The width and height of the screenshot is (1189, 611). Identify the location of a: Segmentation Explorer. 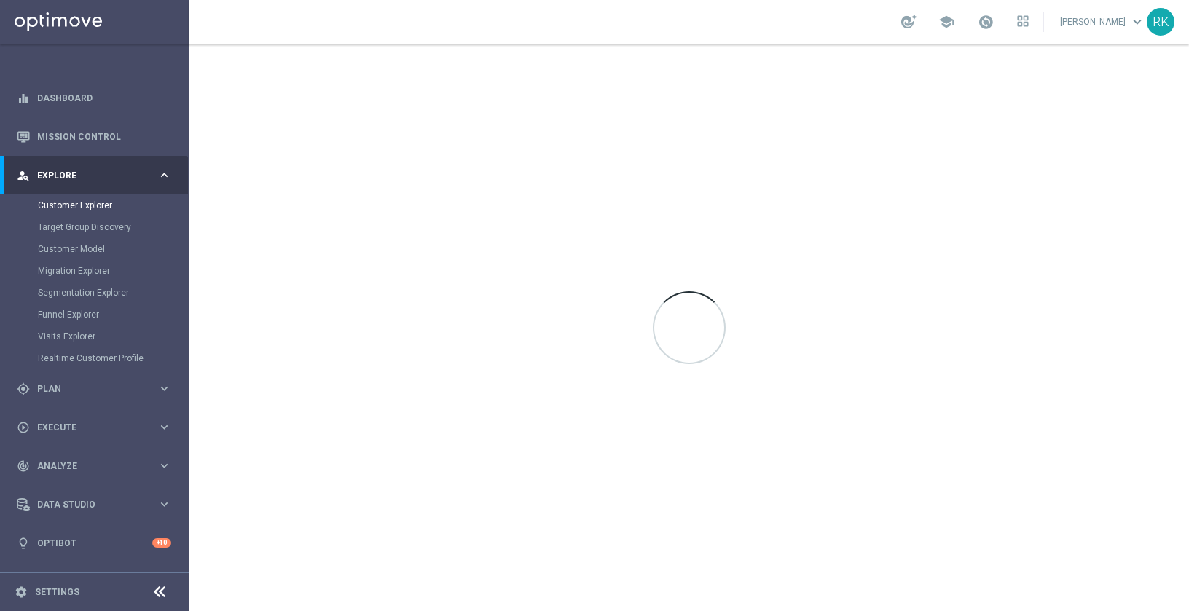
(95, 293).